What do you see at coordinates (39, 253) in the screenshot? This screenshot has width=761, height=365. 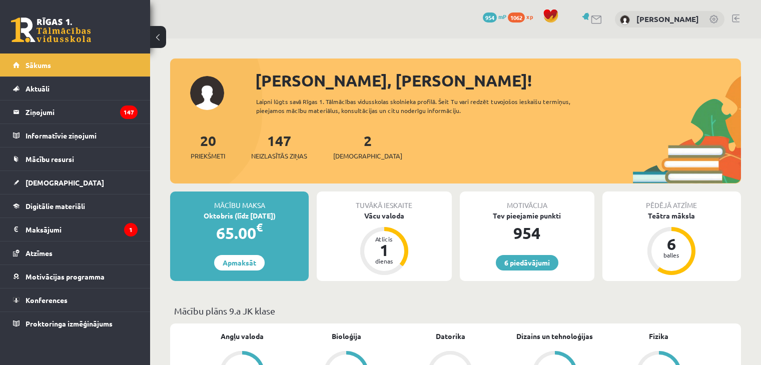 I see `span: Atzīmes` at bounding box center [39, 253].